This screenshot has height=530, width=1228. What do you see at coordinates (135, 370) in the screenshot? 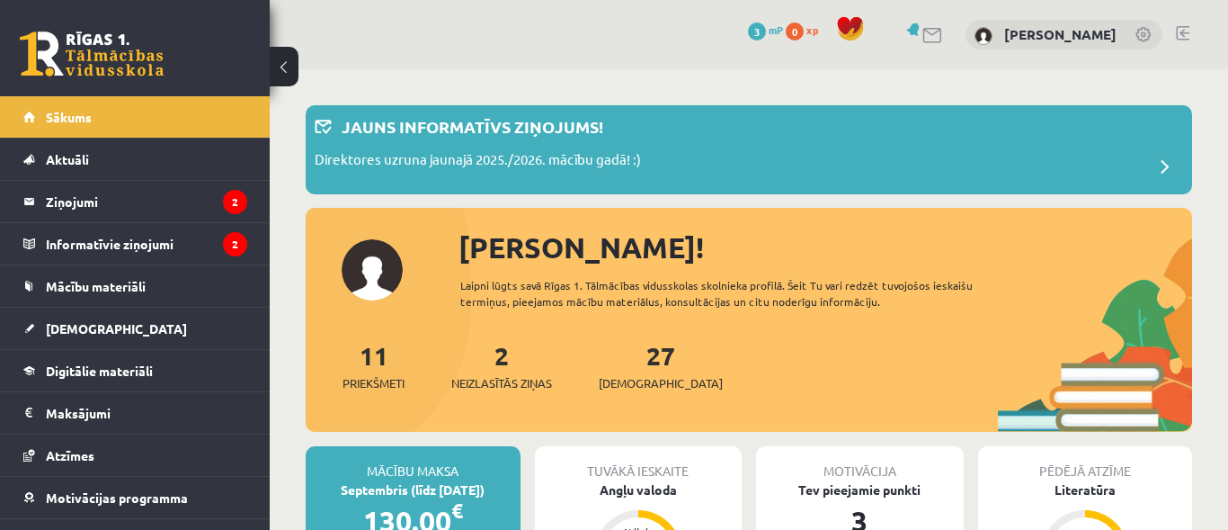
I see `a: Digitālie materiāli` at bounding box center [135, 370].